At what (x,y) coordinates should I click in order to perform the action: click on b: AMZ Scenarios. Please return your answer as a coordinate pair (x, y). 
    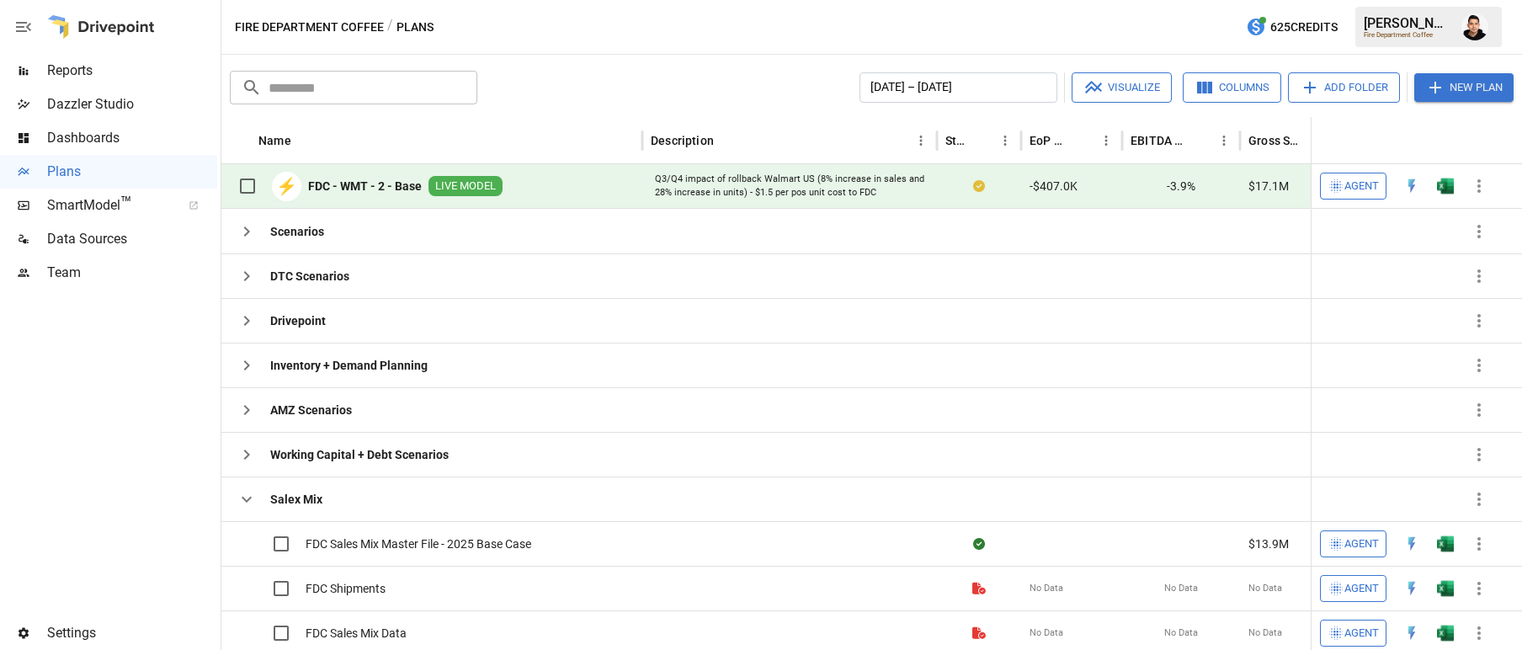
    Looking at the image, I should click on (311, 410).